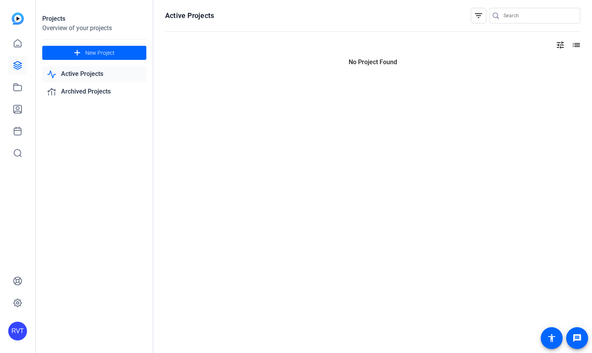  Describe the element at coordinates (577, 338) in the screenshot. I see `mat-icon: message` at that location.